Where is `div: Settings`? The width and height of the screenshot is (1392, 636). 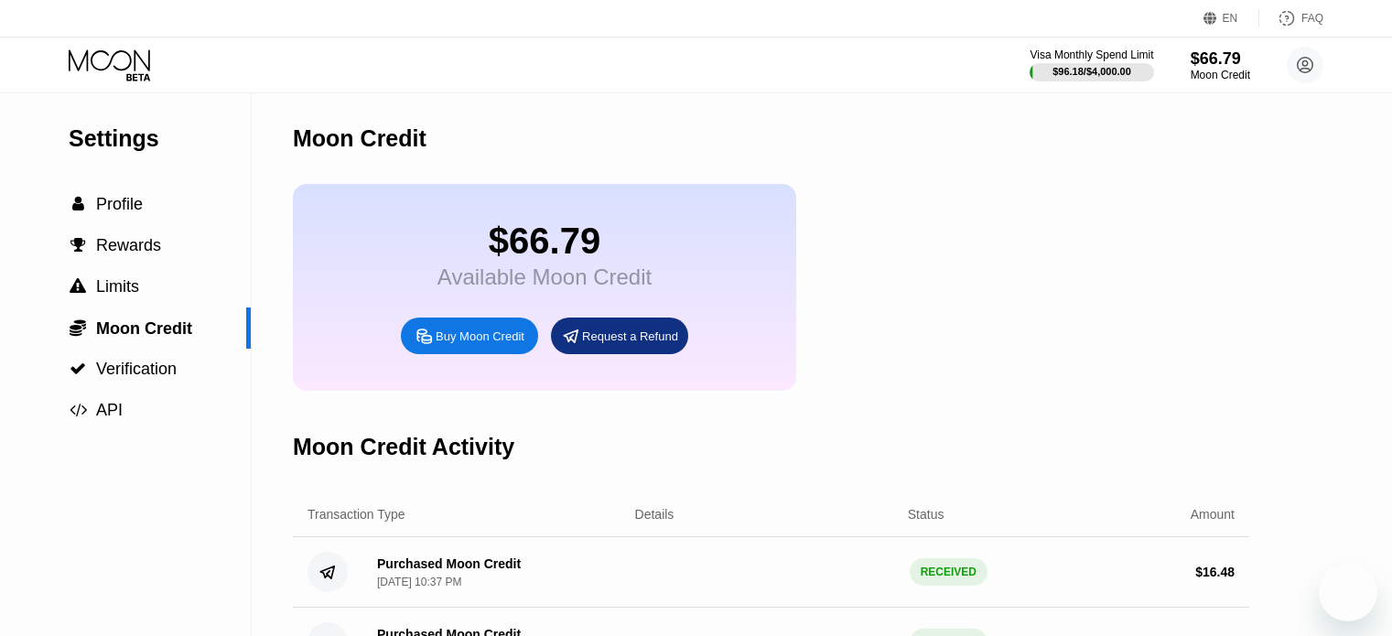
div: Settings is located at coordinates (159, 138).